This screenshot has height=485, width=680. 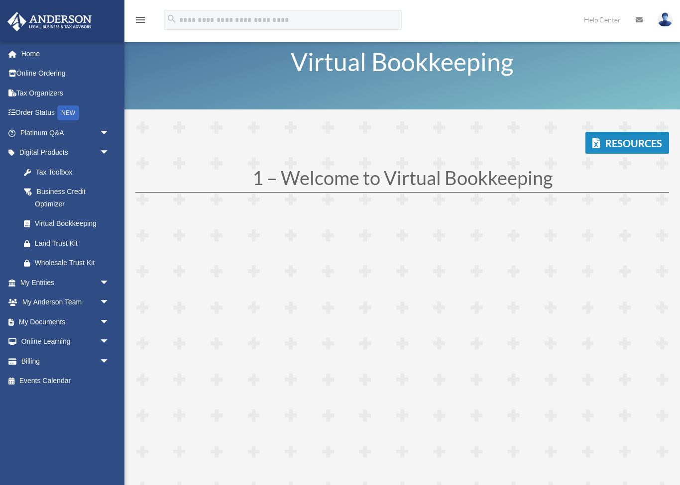 What do you see at coordinates (73, 172) in the screenshot?
I see `div: Tax Toolbox` at bounding box center [73, 172].